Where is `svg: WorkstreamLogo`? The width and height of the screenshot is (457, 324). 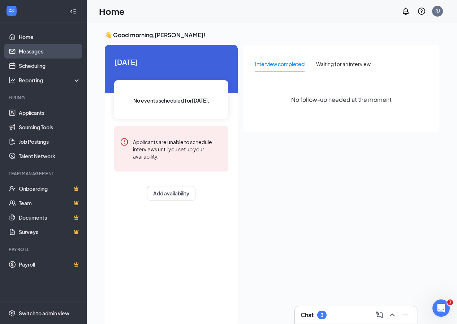
svg: WorkstreamLogo is located at coordinates (12, 11).